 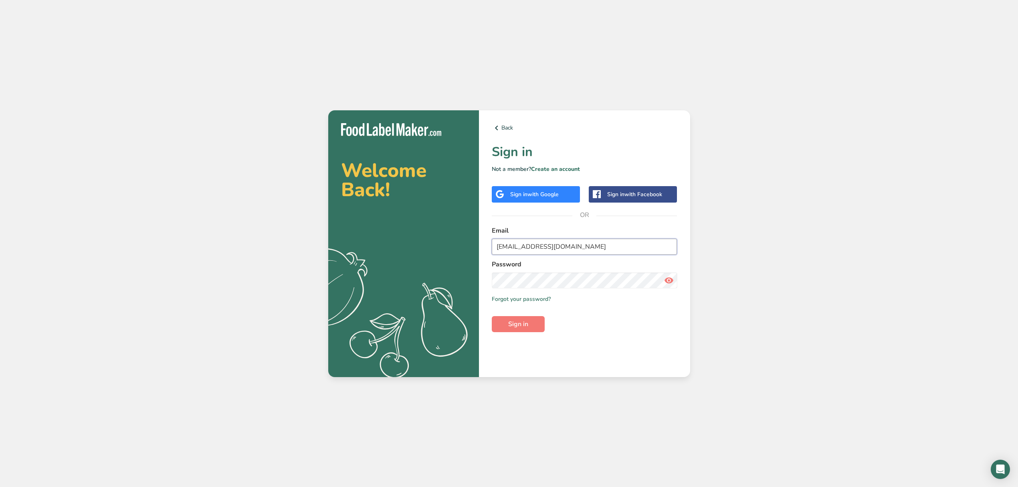 What do you see at coordinates (404, 180) in the screenshot?
I see `h2: Welcome Back!` at bounding box center [404, 180].